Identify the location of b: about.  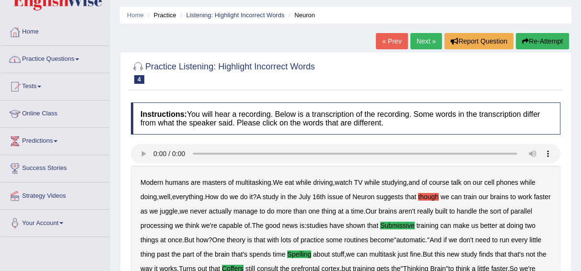
(321, 254).